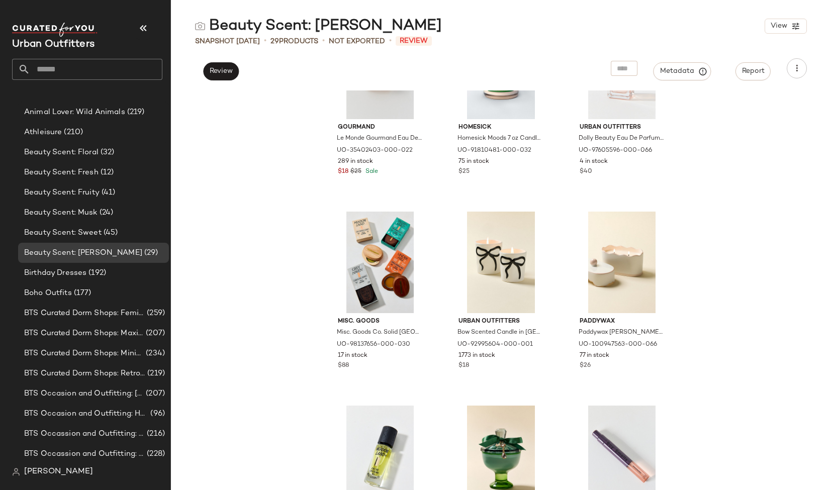  What do you see at coordinates (585, 366) in the screenshot?
I see `span: $26` at bounding box center [585, 366].